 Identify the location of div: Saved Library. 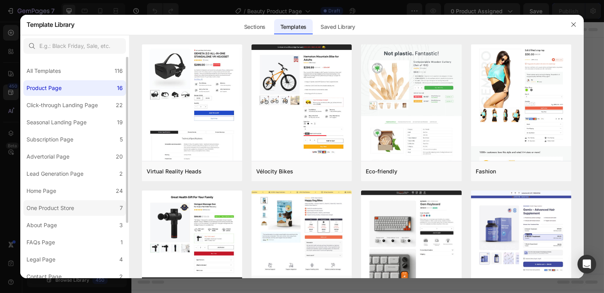
(338, 27).